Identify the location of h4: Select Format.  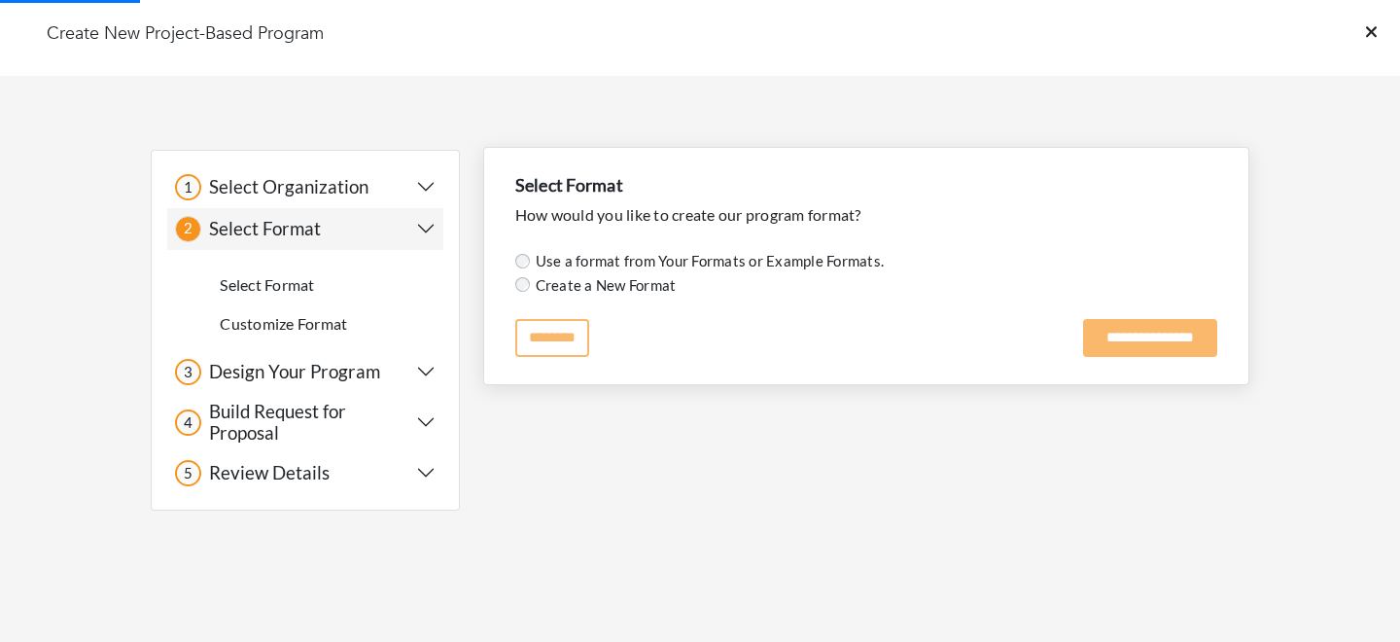
(866, 186).